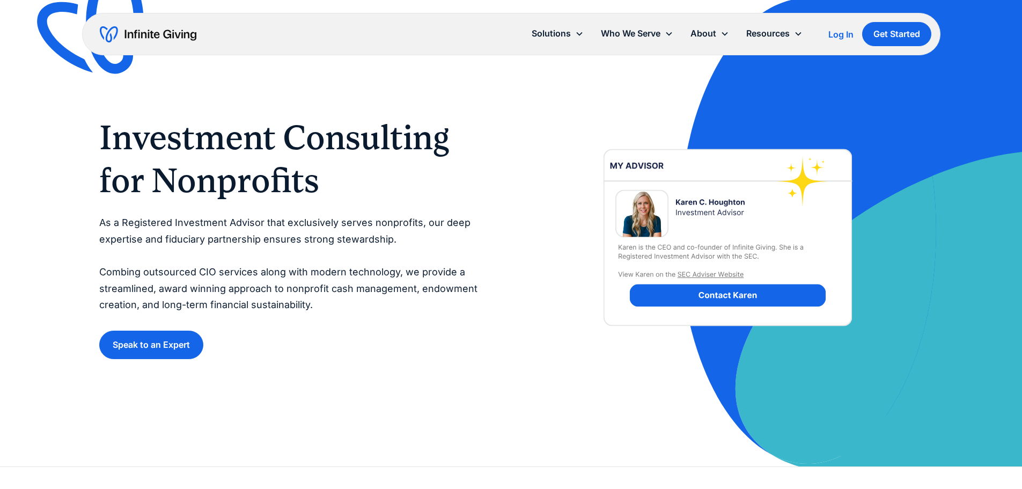  What do you see at coordinates (841, 34) in the screenshot?
I see `a: Log In` at bounding box center [841, 34].